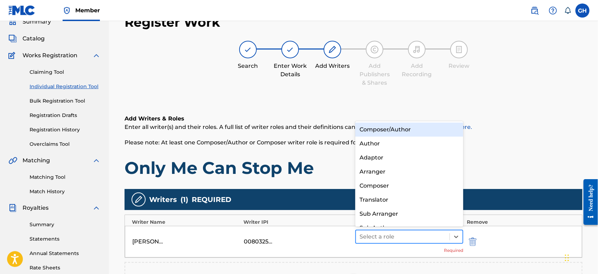  I want to click on img: writers, so click(139, 200).